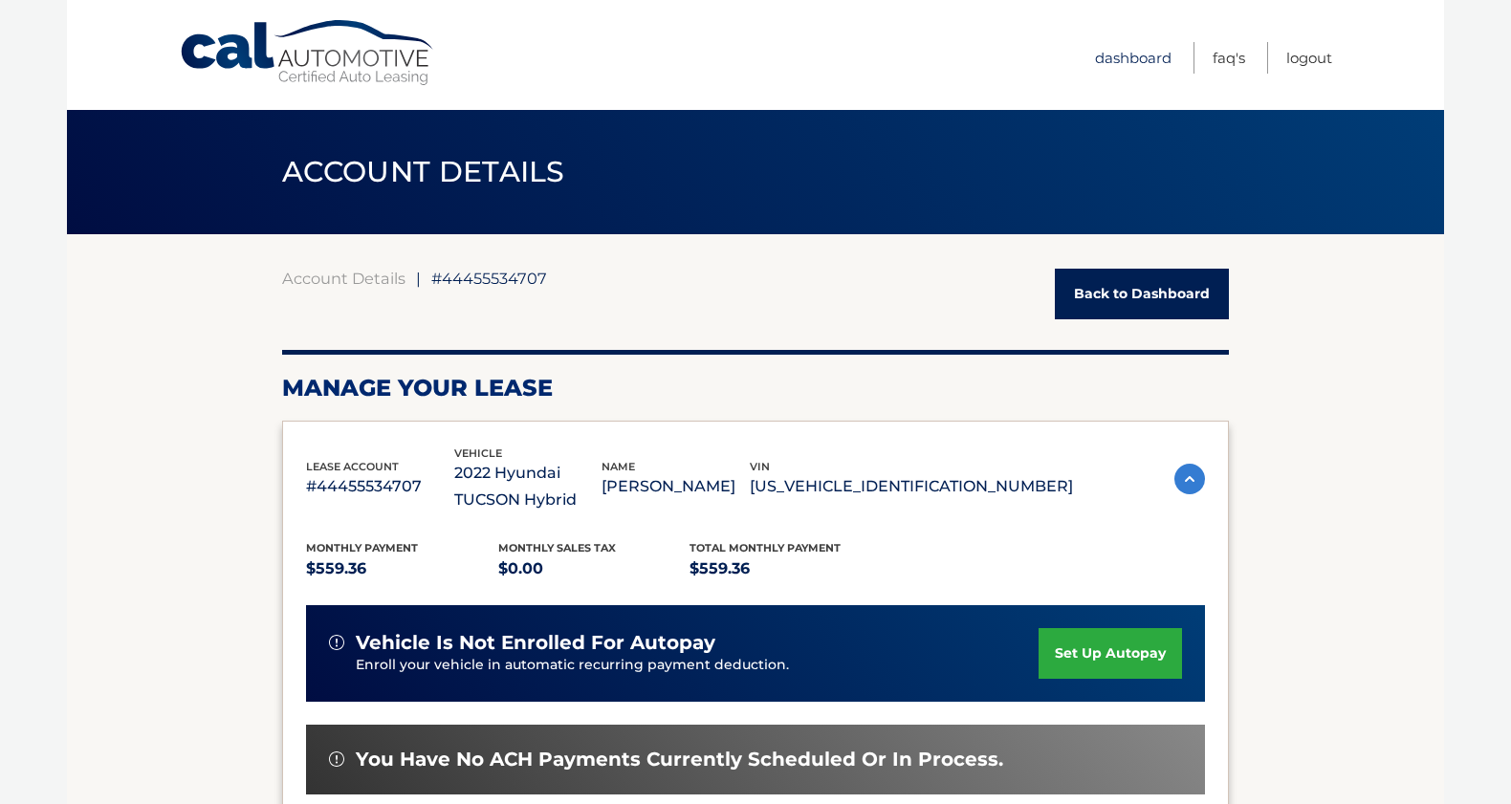  I want to click on img: accordion-active.svg, so click(1190, 479).